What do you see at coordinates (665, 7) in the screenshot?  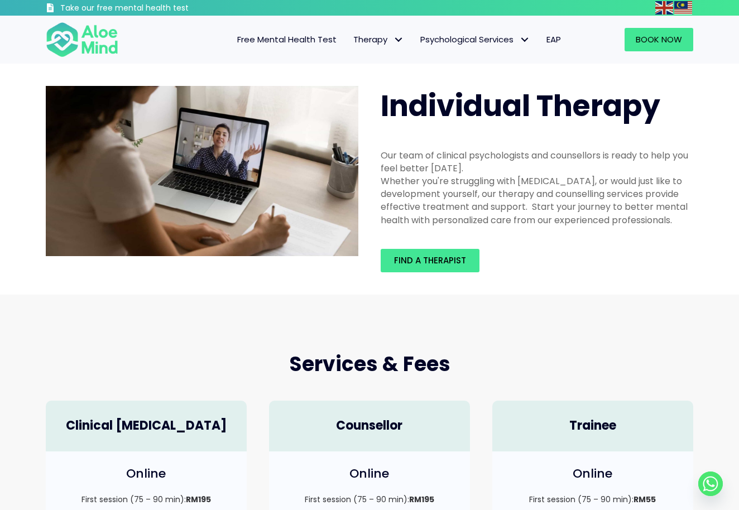 I see `a: English` at bounding box center [665, 7].